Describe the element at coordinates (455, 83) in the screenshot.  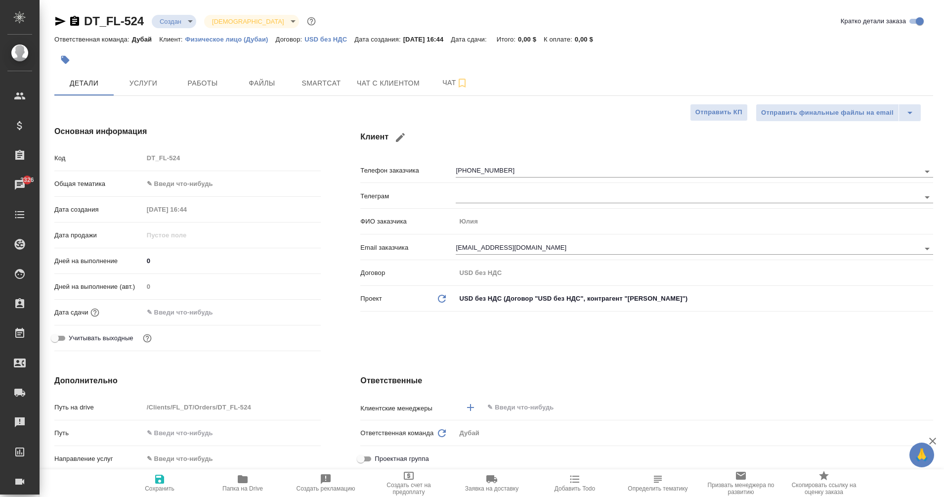
I see `span: Чат` at that location.